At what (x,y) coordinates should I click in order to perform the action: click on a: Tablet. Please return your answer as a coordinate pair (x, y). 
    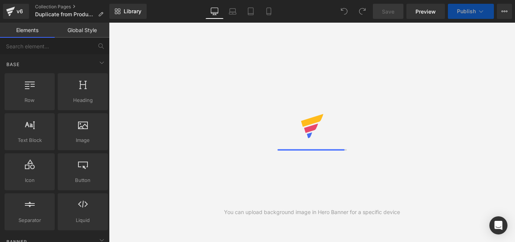
    Looking at the image, I should click on (251, 11).